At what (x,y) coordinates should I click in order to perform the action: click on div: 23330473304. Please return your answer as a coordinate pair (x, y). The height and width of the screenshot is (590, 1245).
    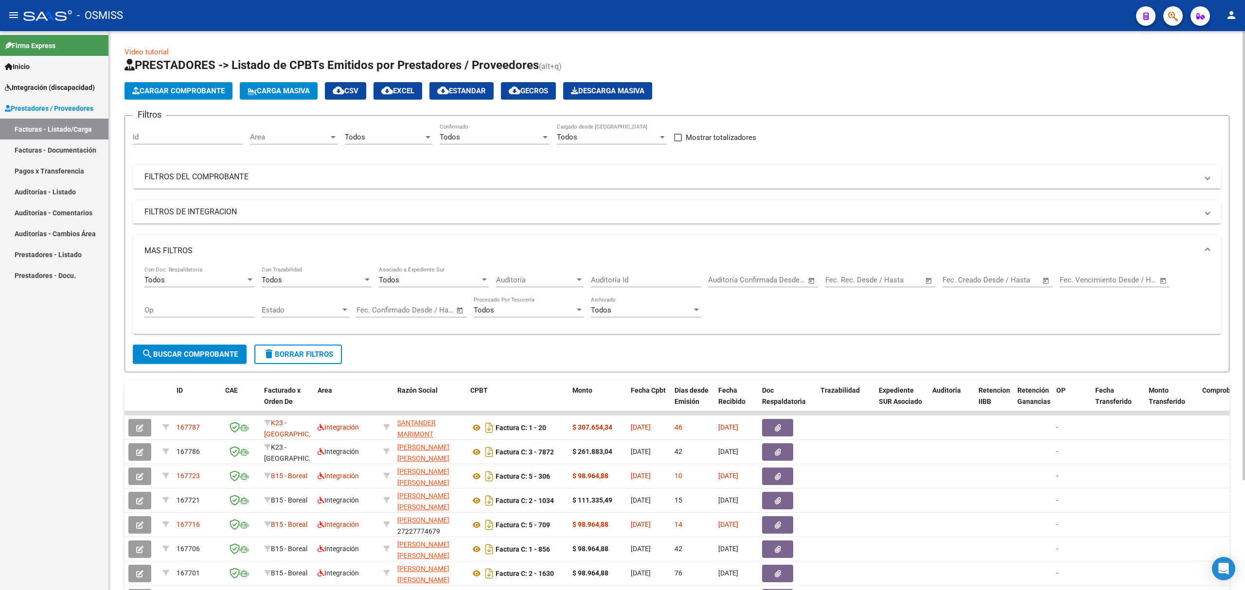
    Looking at the image, I should click on (430, 501).